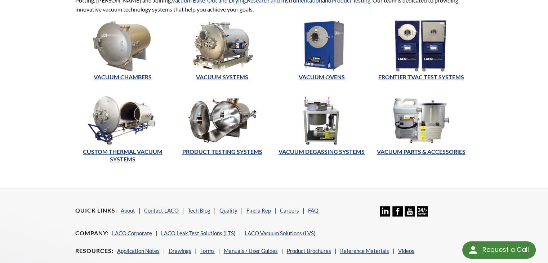 The image size is (548, 263). I want to click on a: 24/7 Support, so click(422, 214).